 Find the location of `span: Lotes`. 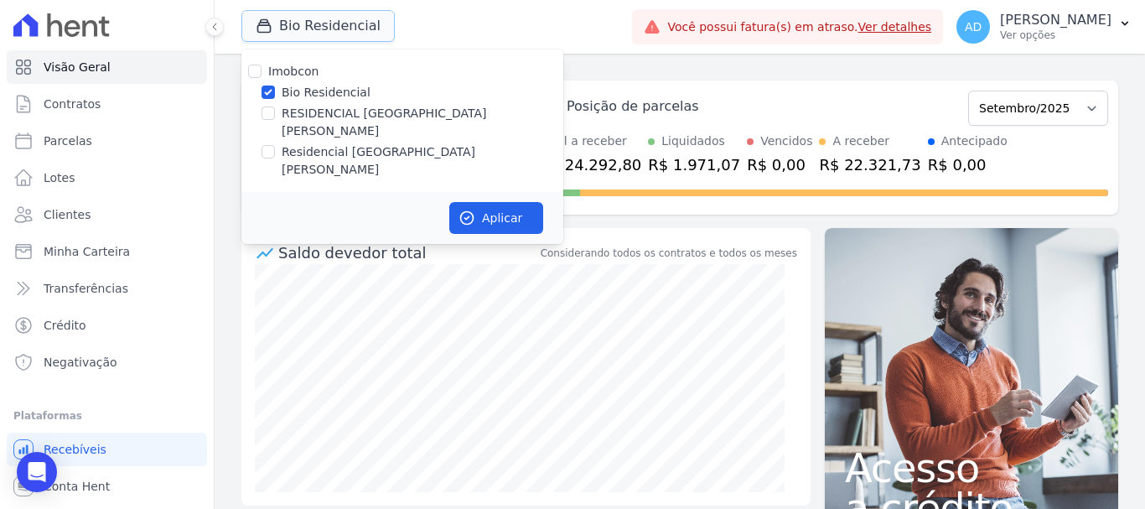

span: Lotes is located at coordinates (59, 178).